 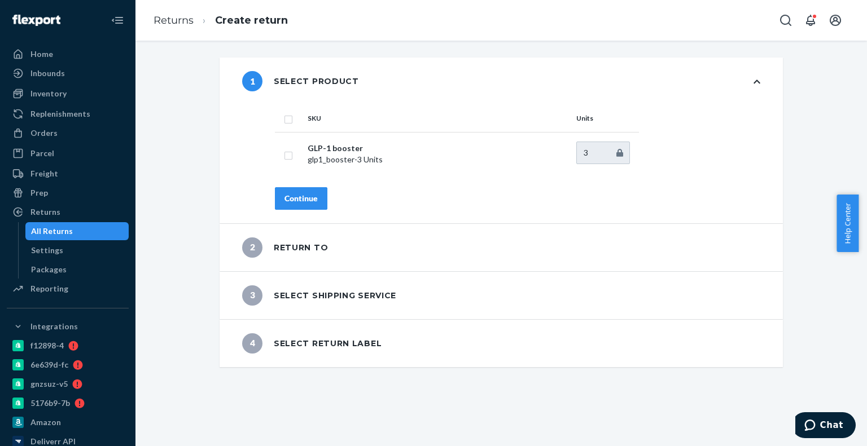 I want to click on div: Orders, so click(x=44, y=133).